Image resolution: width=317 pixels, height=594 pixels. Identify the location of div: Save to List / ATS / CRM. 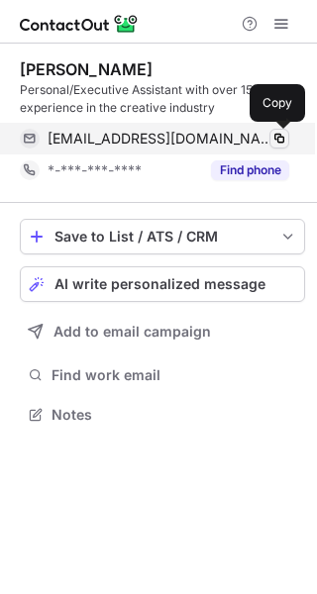
(162, 237).